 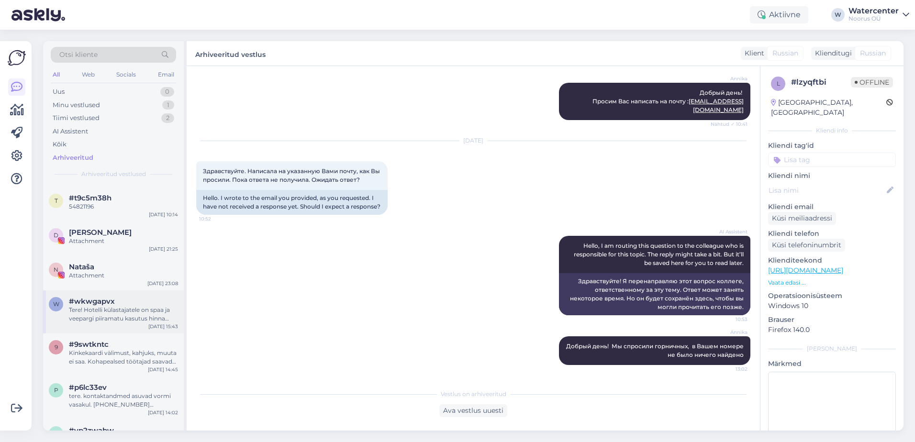 I want to click on div: Arhiveeritud, so click(x=73, y=158).